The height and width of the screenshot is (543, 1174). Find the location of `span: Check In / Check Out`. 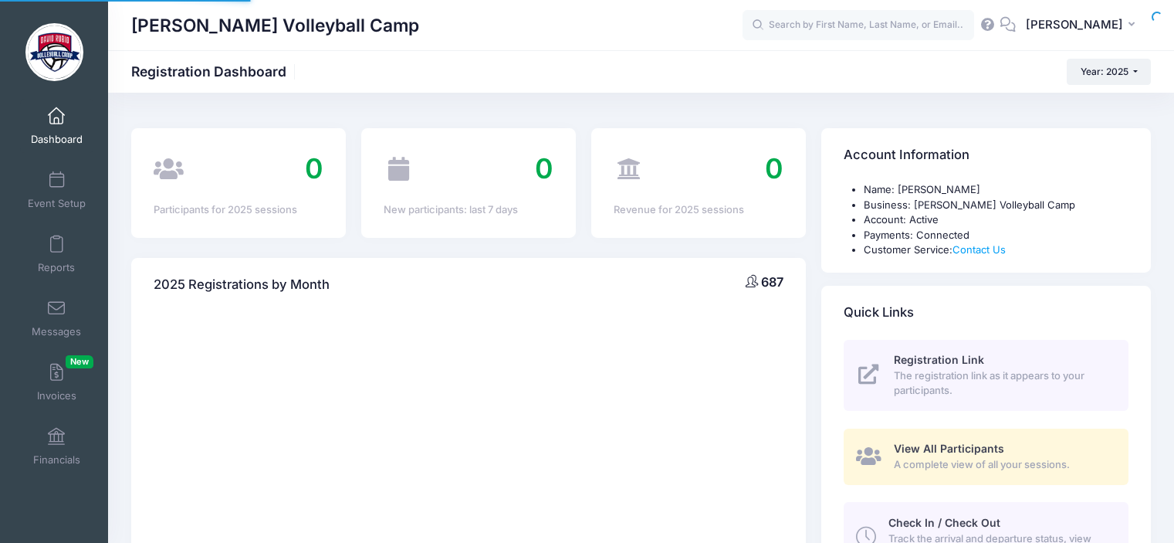

span: Check In / Check Out is located at coordinates (944, 522).